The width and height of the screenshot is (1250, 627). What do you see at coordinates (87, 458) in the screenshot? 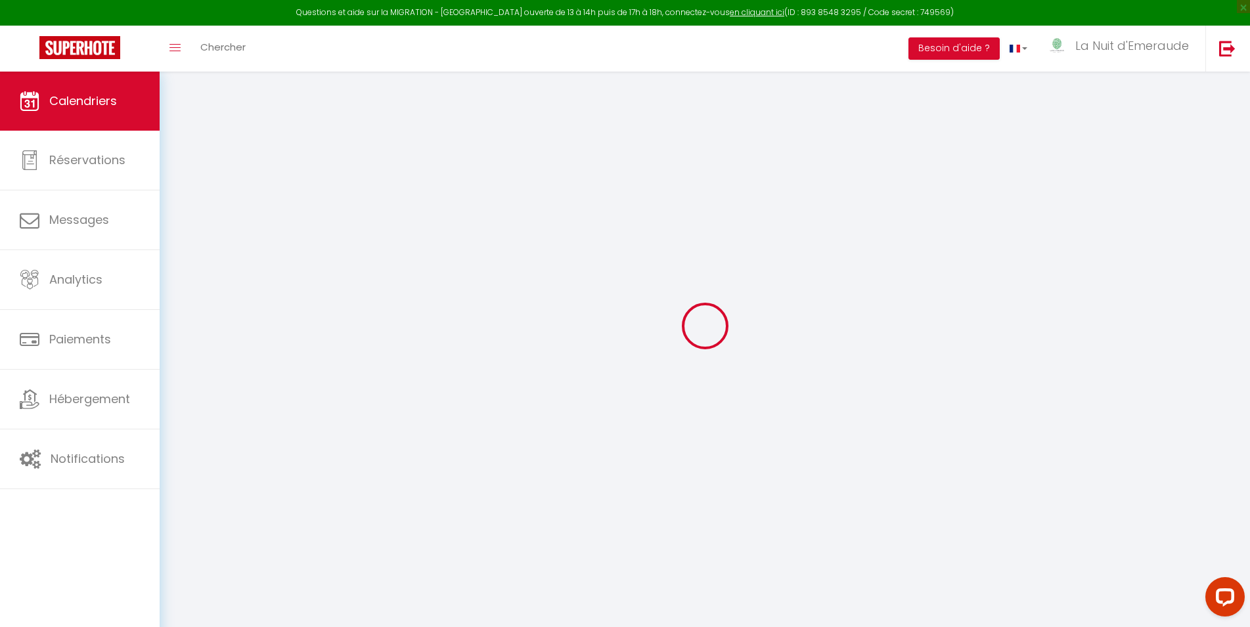
I see `span: Notifications` at bounding box center [87, 458].